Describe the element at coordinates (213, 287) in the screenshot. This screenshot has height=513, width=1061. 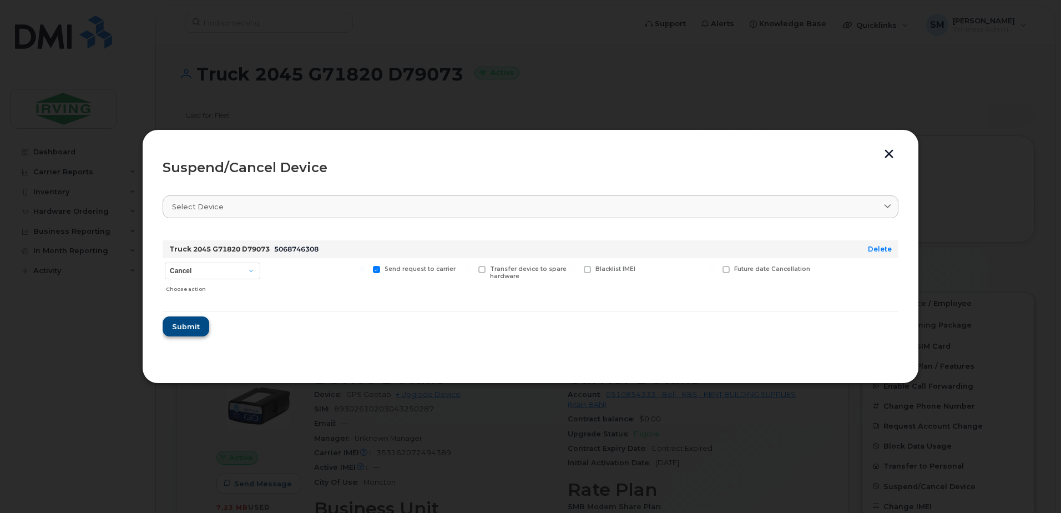
I see `div: Choose action` at that location.